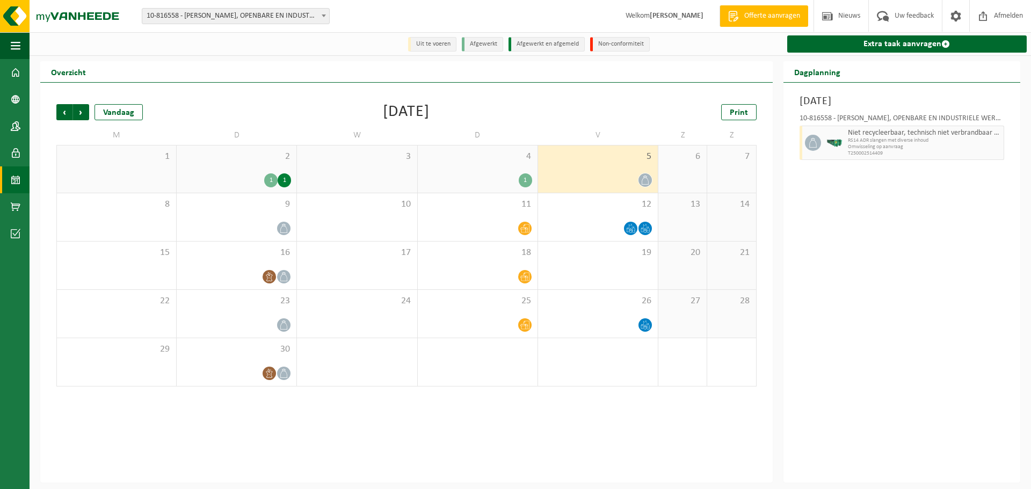 Image resolution: width=1031 pixels, height=489 pixels. I want to click on span: 19, so click(597, 253).